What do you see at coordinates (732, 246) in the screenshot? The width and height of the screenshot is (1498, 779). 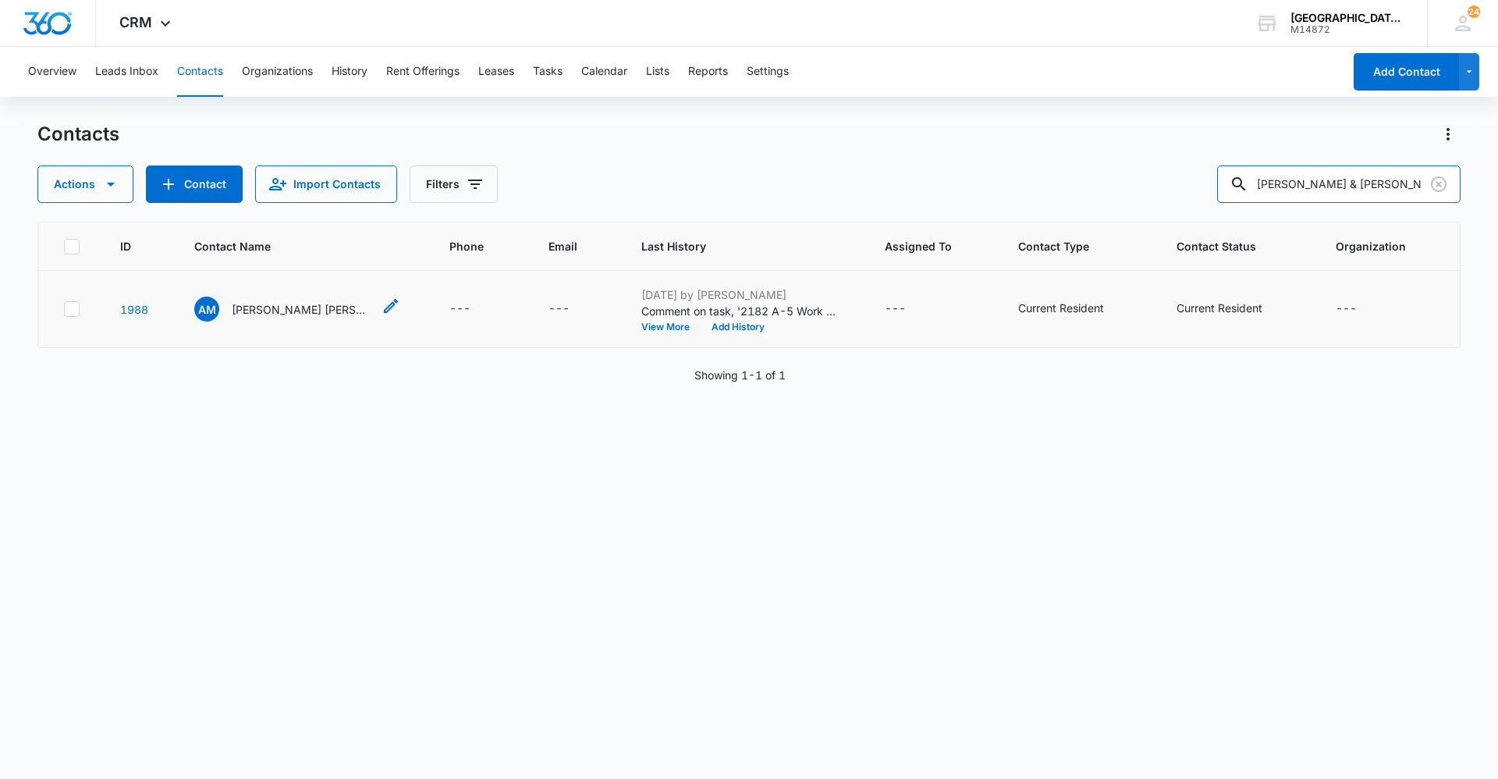 I see `span: Last History` at bounding box center [732, 246].